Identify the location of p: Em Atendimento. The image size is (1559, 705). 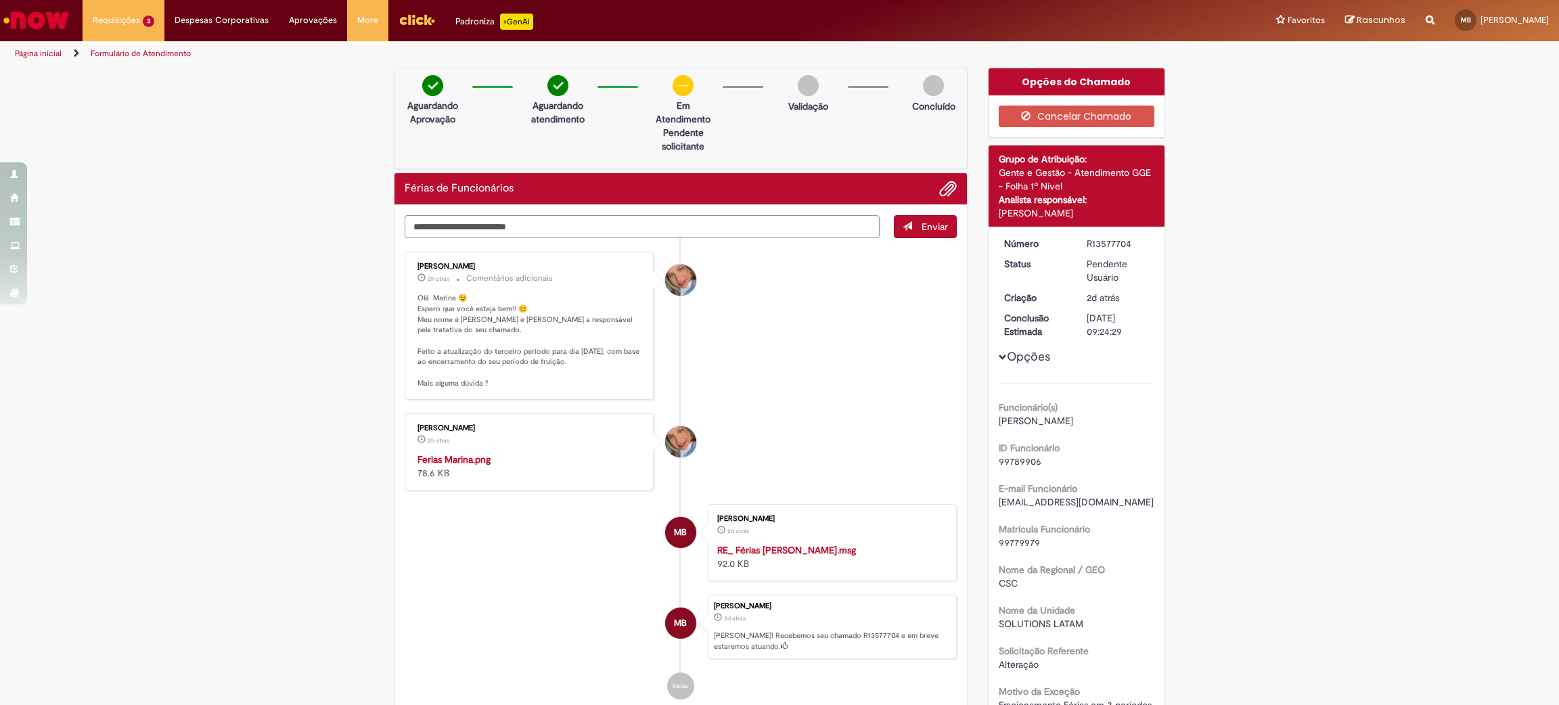
(683, 112).